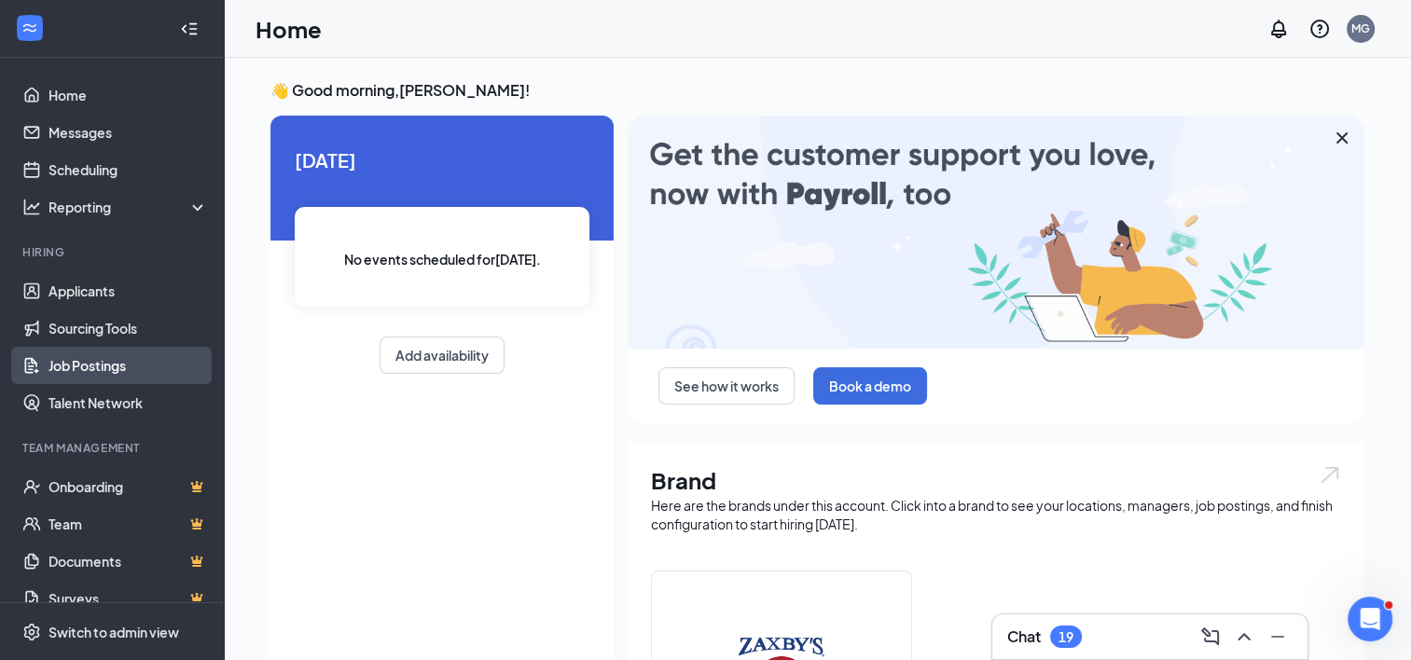 The image size is (1411, 660). Describe the element at coordinates (996, 515) in the screenshot. I see `div: Here are the brands under this account. Click into a brand to see your locations, managers, job p...` at that location.